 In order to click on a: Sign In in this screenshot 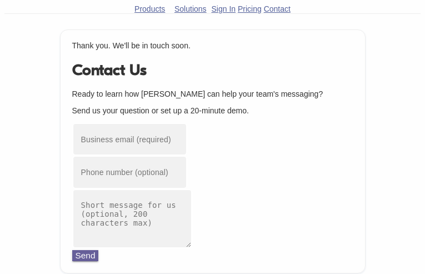, I will do `click(223, 9)`.